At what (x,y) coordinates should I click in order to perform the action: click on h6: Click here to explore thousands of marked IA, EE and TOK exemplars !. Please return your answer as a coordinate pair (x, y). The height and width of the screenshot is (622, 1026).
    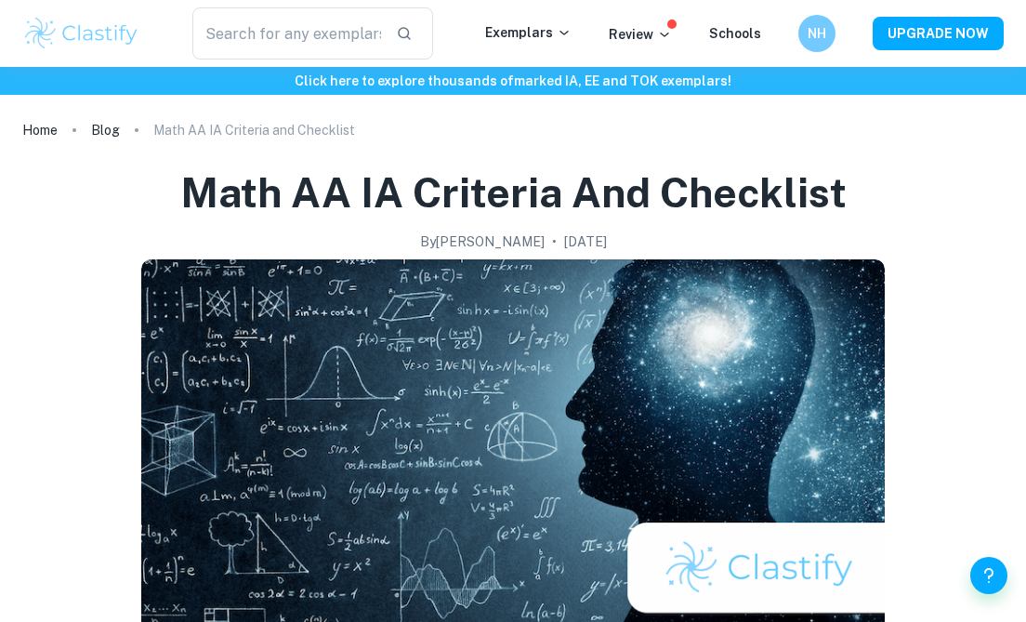
    Looking at the image, I should click on (513, 81).